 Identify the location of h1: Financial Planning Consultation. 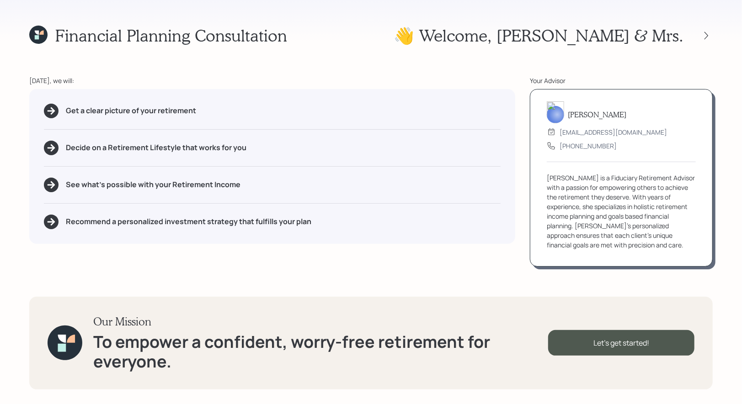
(171, 35).